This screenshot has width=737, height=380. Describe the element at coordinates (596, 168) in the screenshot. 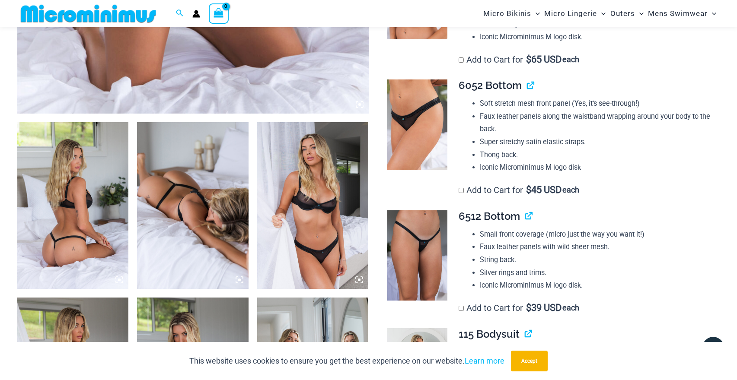

I see `li: Iconic Microminimus M logo disk` at that location.